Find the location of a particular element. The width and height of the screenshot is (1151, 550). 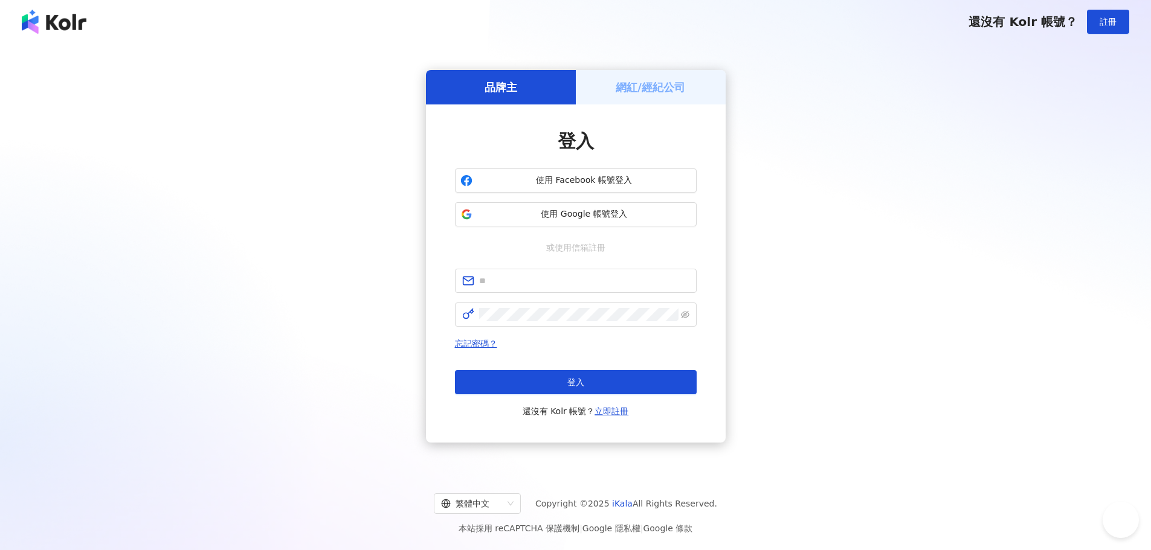

button: 使用 Facebook 帳號登入 is located at coordinates (576, 181).